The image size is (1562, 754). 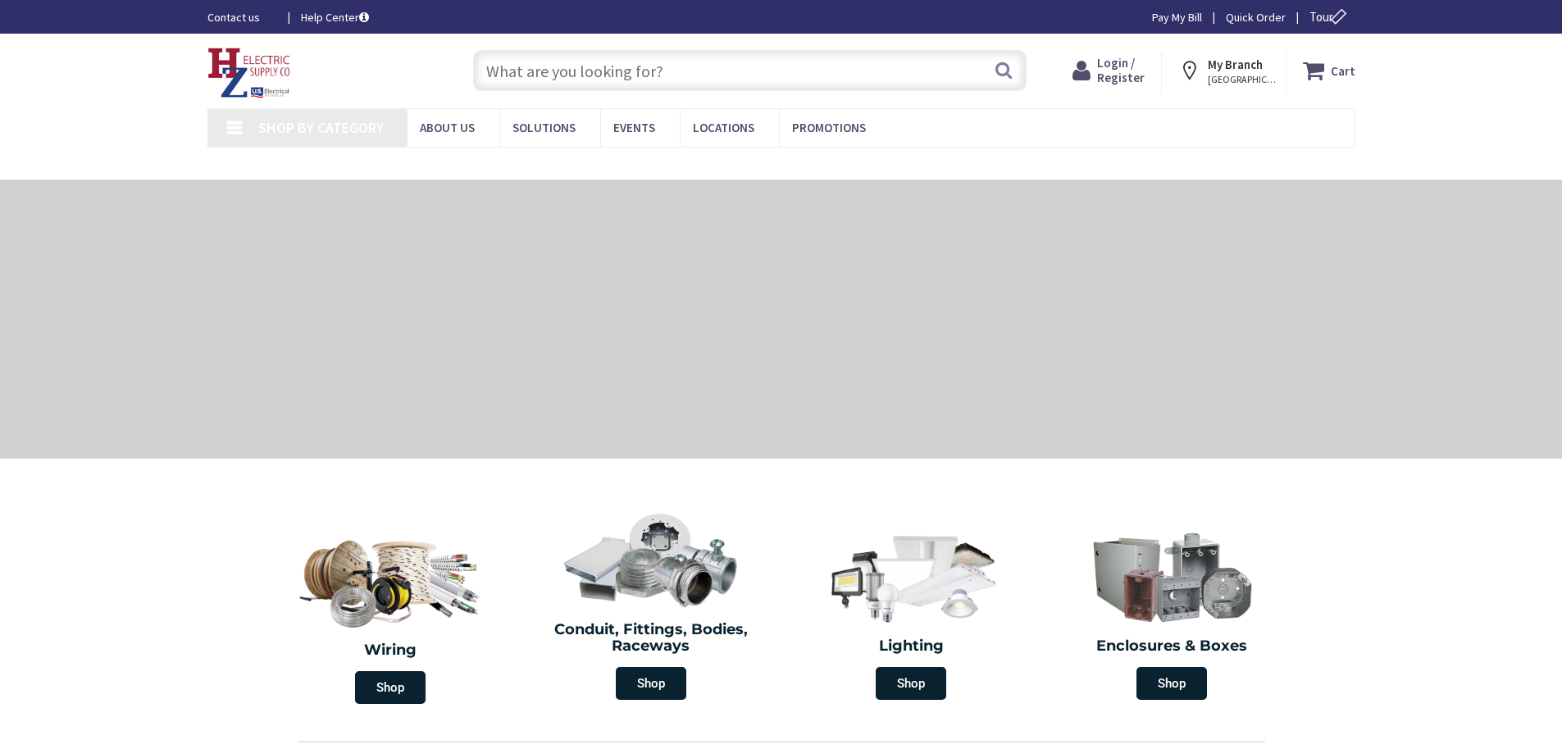 I want to click on strong: My Branch, so click(x=1235, y=64).